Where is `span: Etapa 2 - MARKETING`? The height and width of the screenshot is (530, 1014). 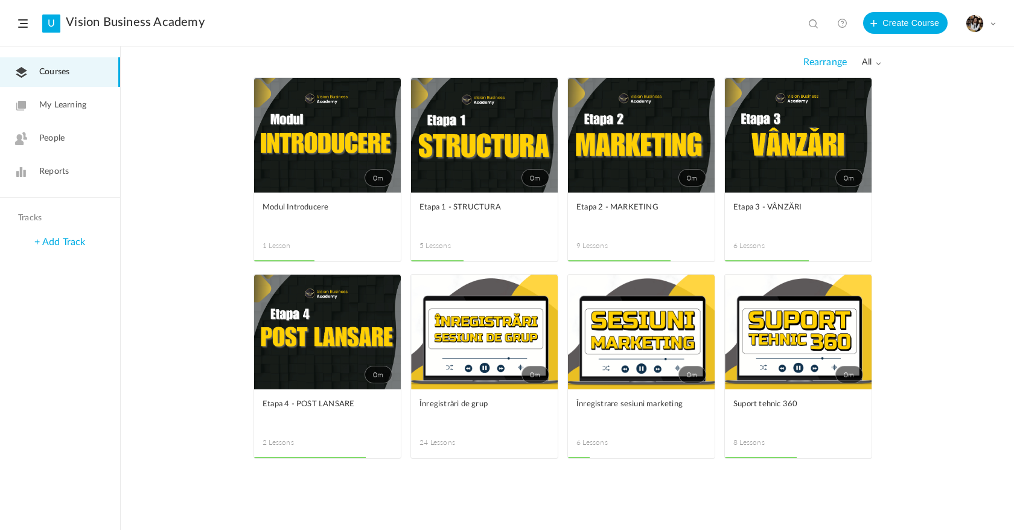 span: Etapa 2 - MARKETING is located at coordinates (632, 208).